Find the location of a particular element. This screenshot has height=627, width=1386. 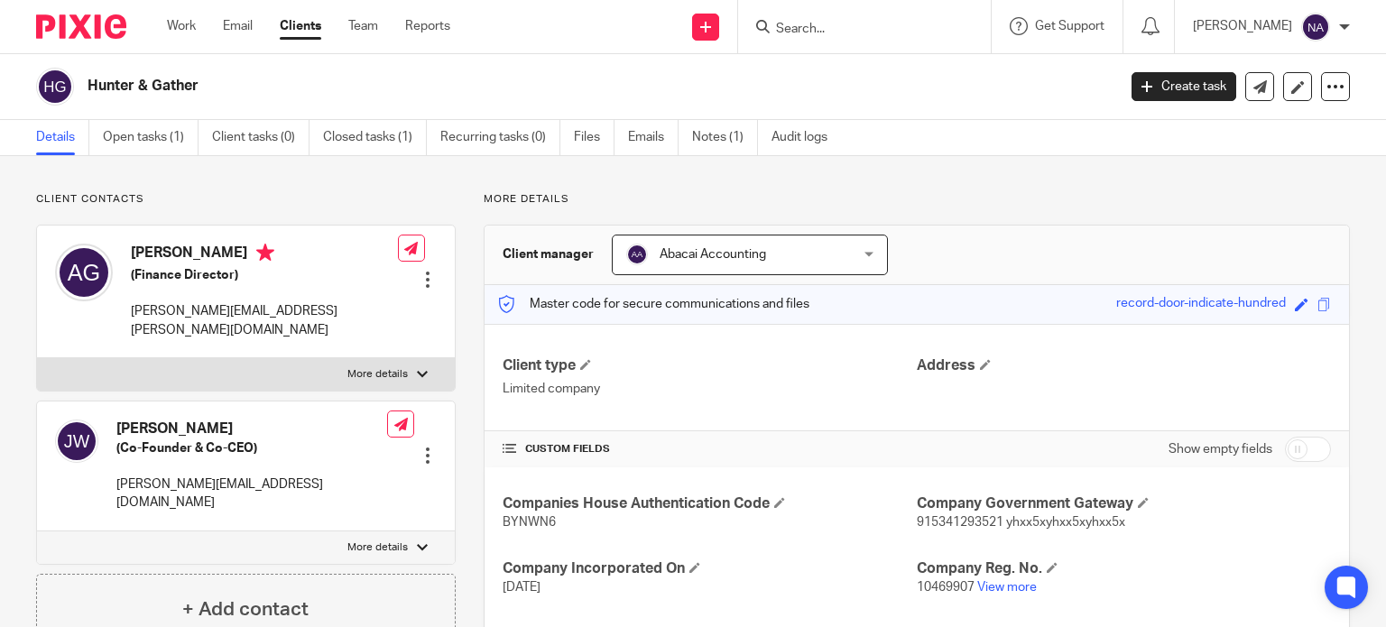

i: Primary is located at coordinates (265, 253).